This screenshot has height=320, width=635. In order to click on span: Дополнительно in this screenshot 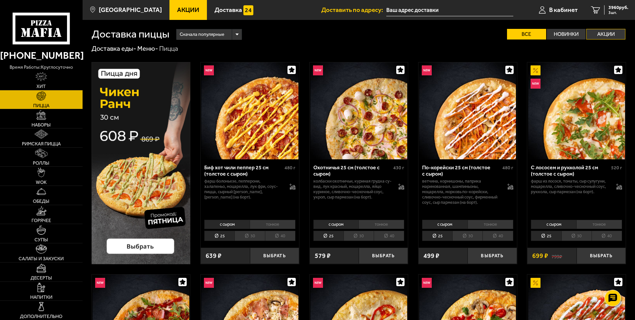, I will do `click(41, 316)`.